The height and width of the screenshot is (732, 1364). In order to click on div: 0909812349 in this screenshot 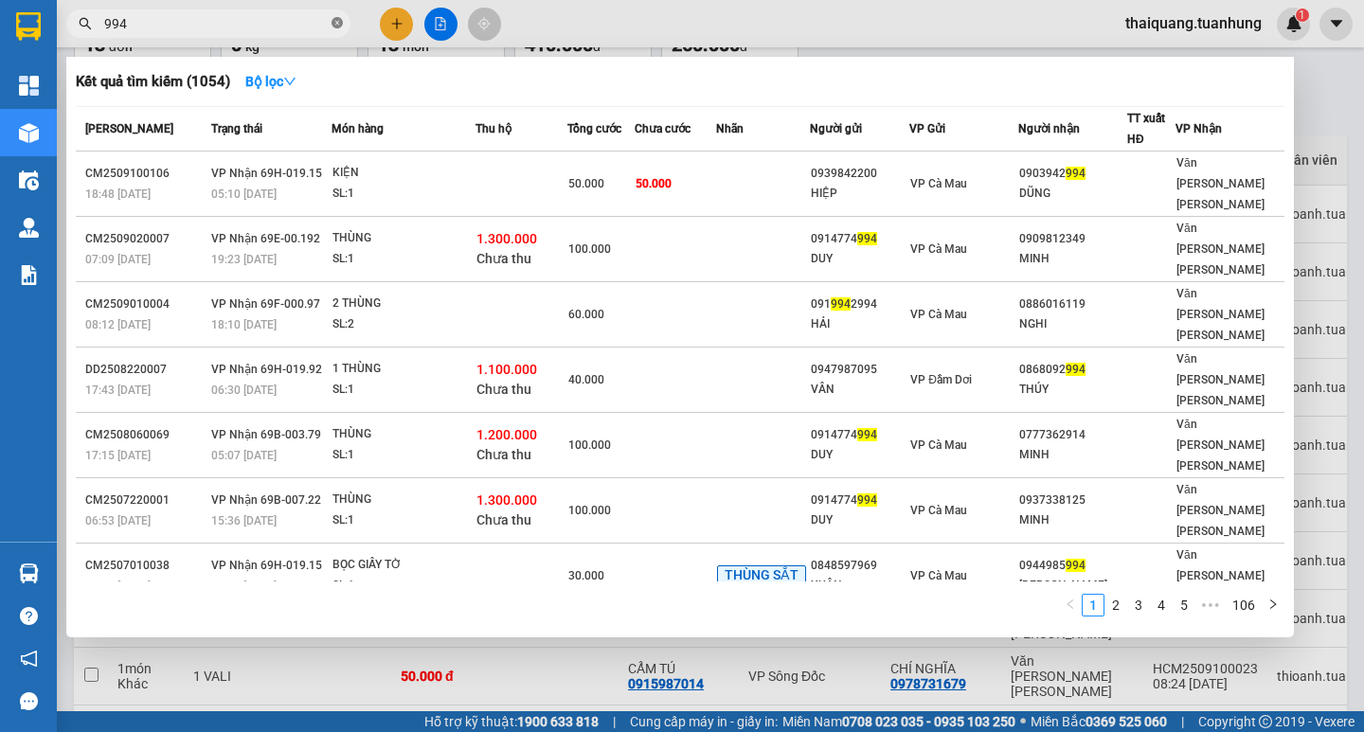, I will do `click(1072, 239)`.